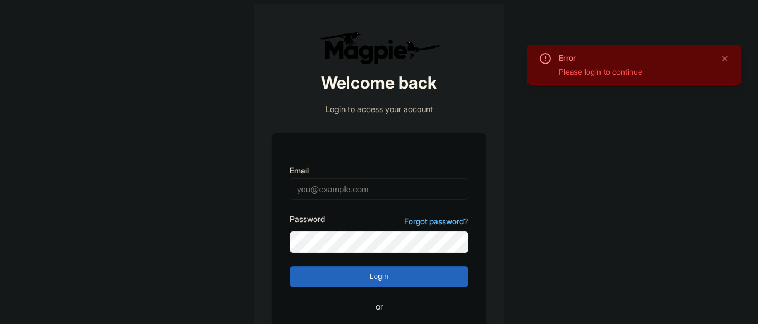 This screenshot has width=758, height=324. I want to click on button: Close, so click(725, 59).